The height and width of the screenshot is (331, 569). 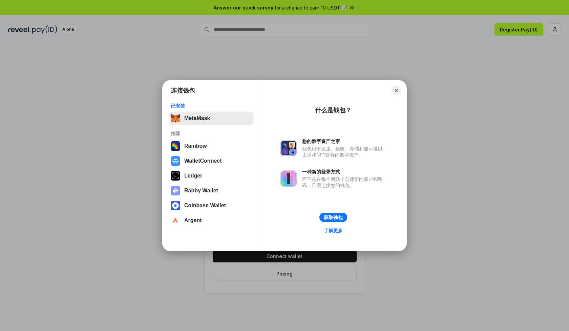 I want to click on button: Rabby Wallet, so click(x=211, y=191).